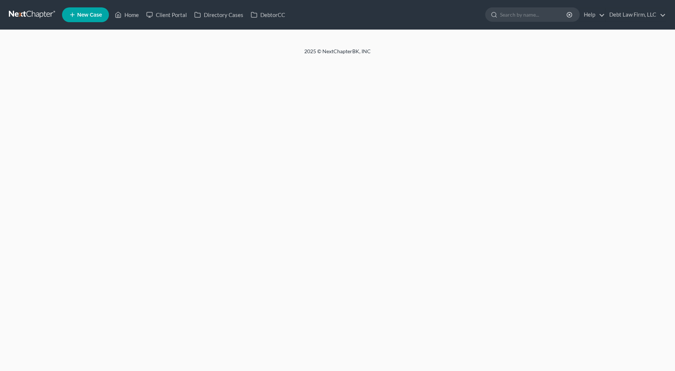  I want to click on a: DebtorCC, so click(268, 15).